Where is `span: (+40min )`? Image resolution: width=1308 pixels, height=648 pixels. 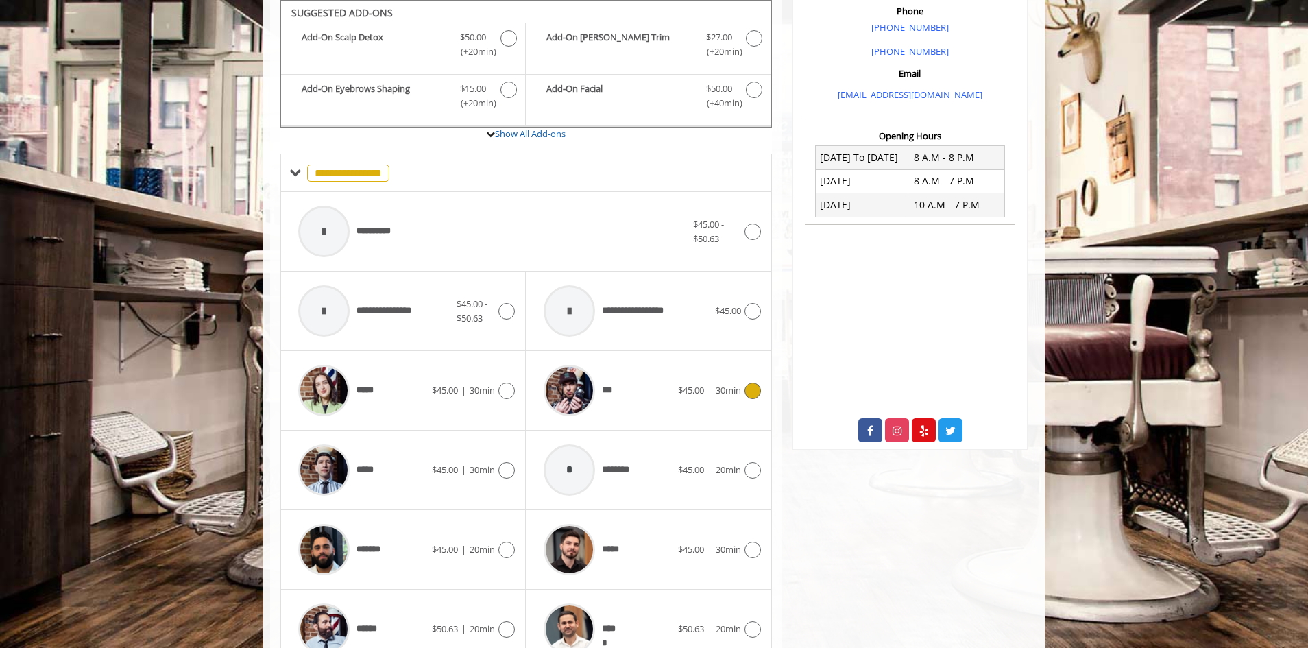 span: (+40min ) is located at coordinates (719, 103).